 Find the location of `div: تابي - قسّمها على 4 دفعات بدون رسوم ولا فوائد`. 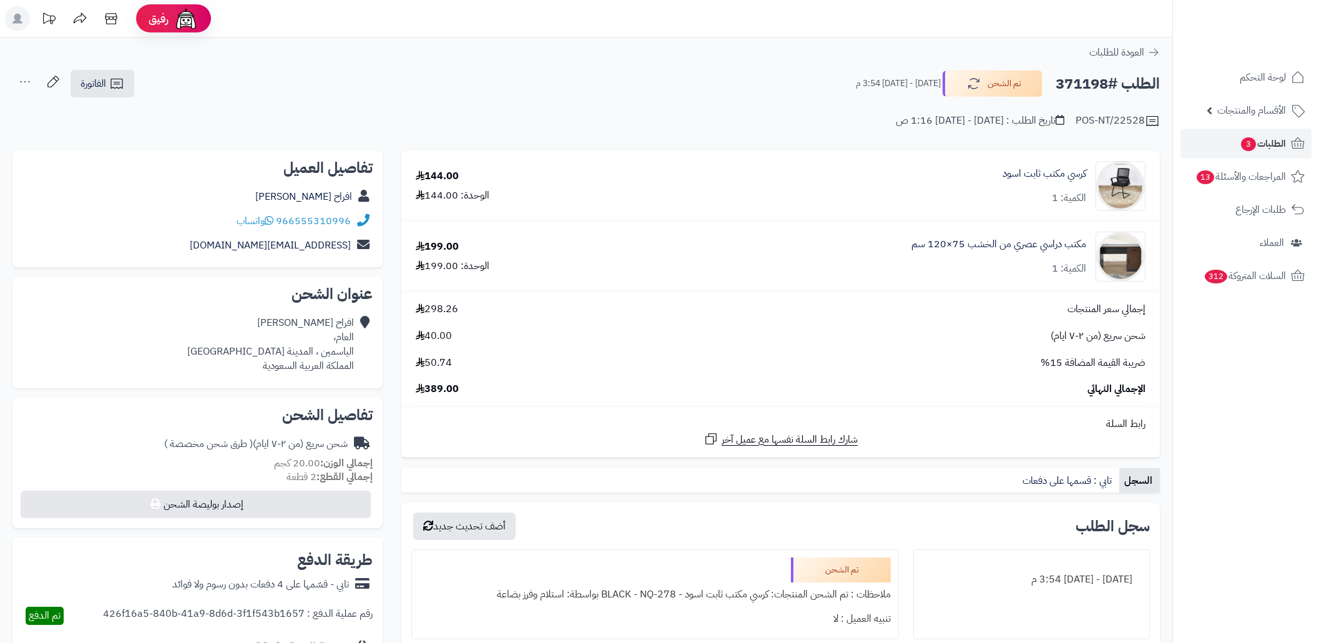

div: تابي - قسّمها على 4 دفعات بدون رسوم ولا فوائد is located at coordinates (260, 584).